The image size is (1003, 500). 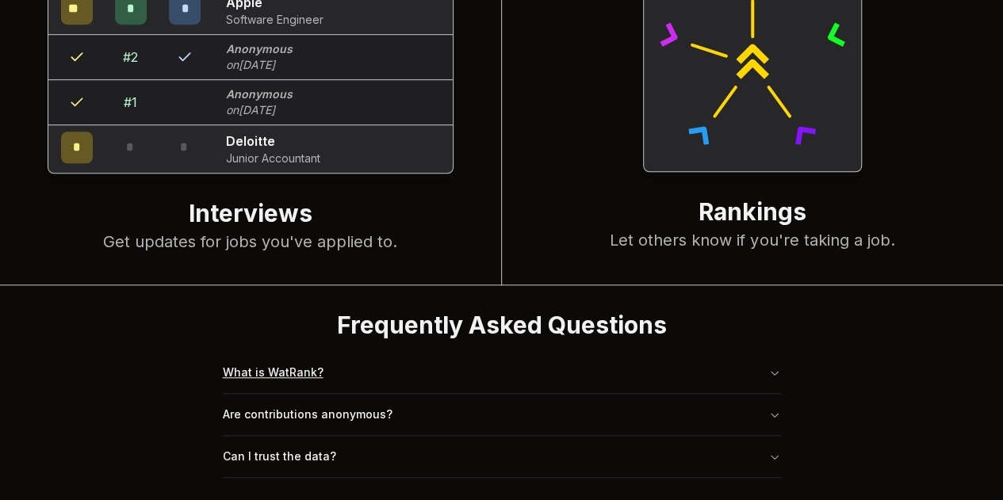 I want to click on p: Junior Accountant, so click(x=273, y=159).